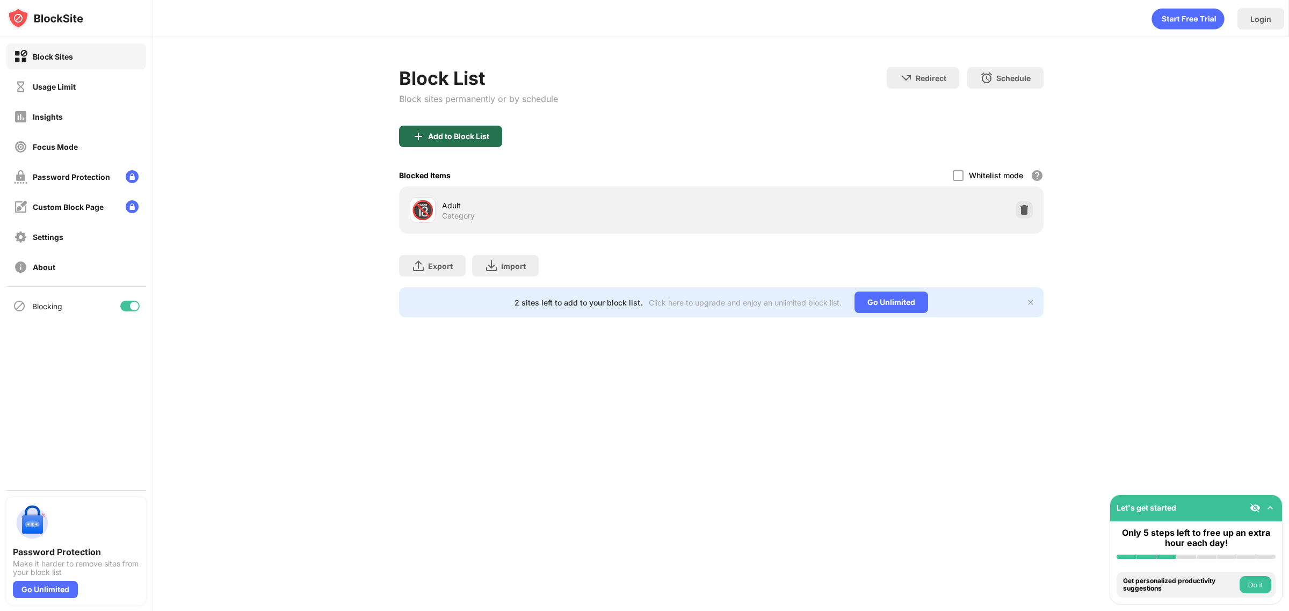 The image size is (1289, 611). Describe the element at coordinates (478, 78) in the screenshot. I see `div: Block List` at that location.